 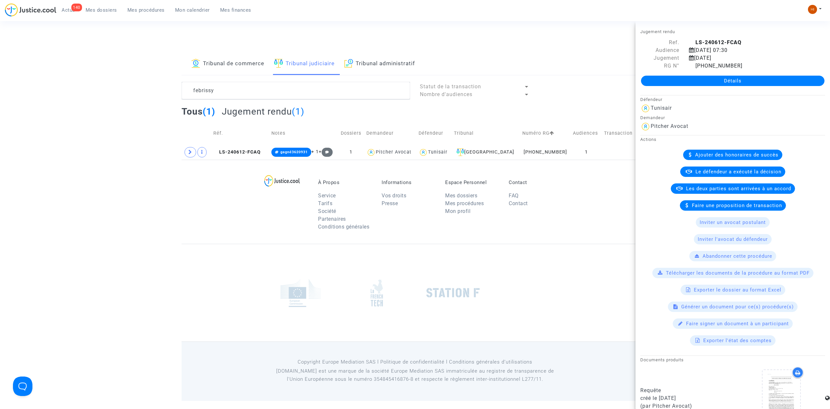 What do you see at coordinates (619, 133) in the screenshot?
I see `td: Transaction` at bounding box center [619, 133].